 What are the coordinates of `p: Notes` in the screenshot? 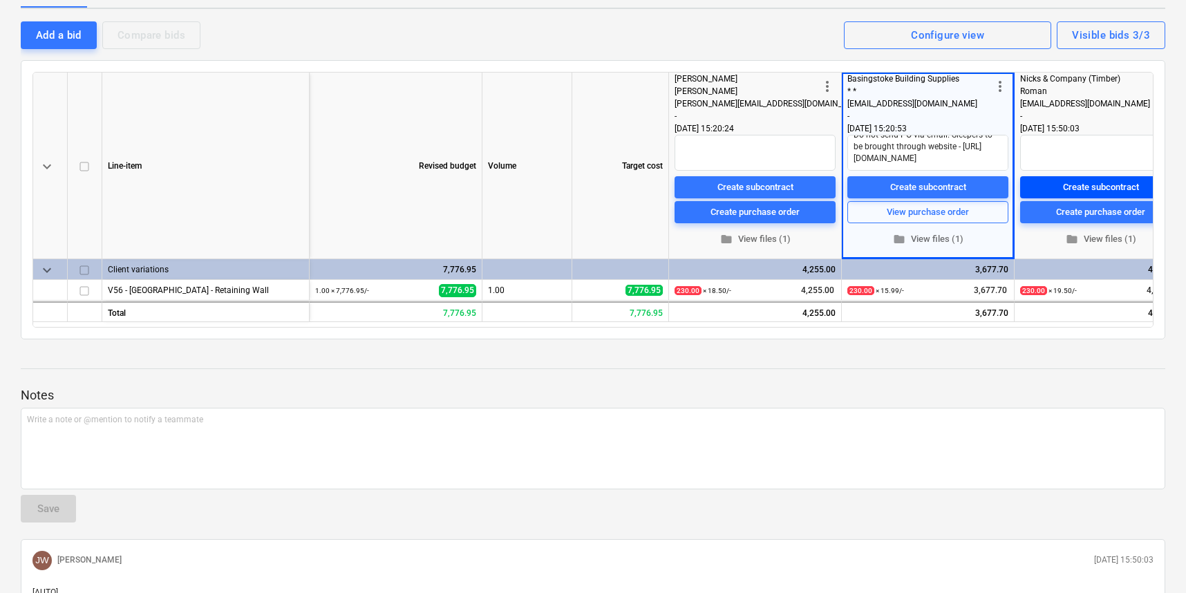 It's located at (593, 395).